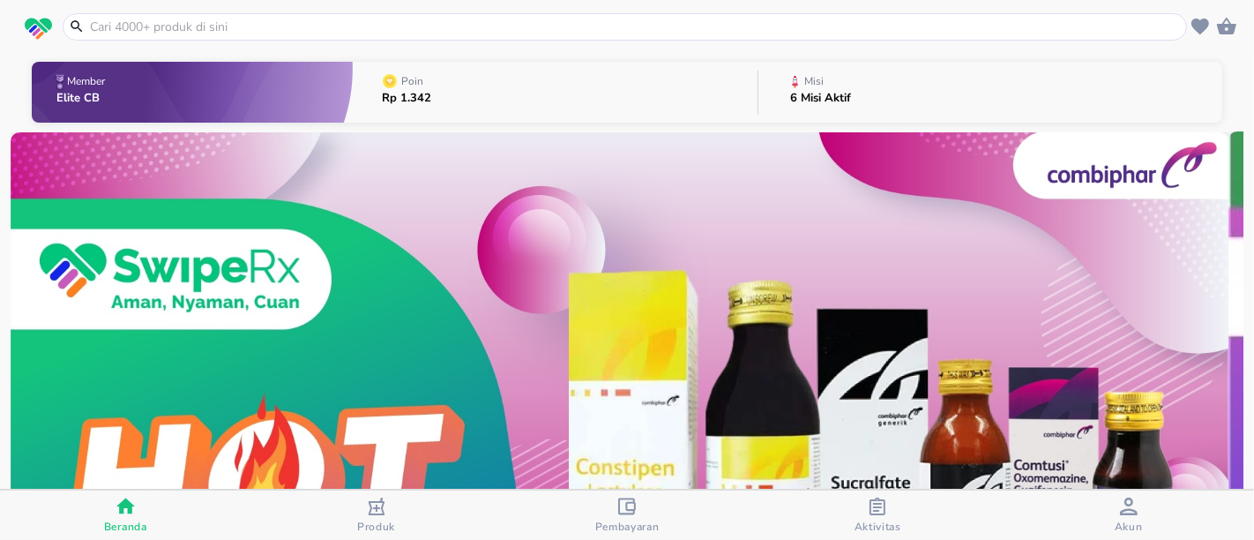 This screenshot has height=540, width=1254. What do you see at coordinates (878, 515) in the screenshot?
I see `button: Aktivitas` at bounding box center [878, 515].